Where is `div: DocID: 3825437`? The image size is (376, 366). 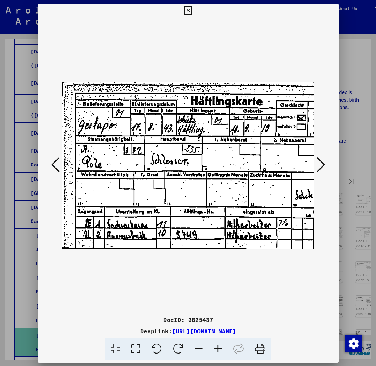 div: DocID: 3825437 is located at coordinates (188, 320).